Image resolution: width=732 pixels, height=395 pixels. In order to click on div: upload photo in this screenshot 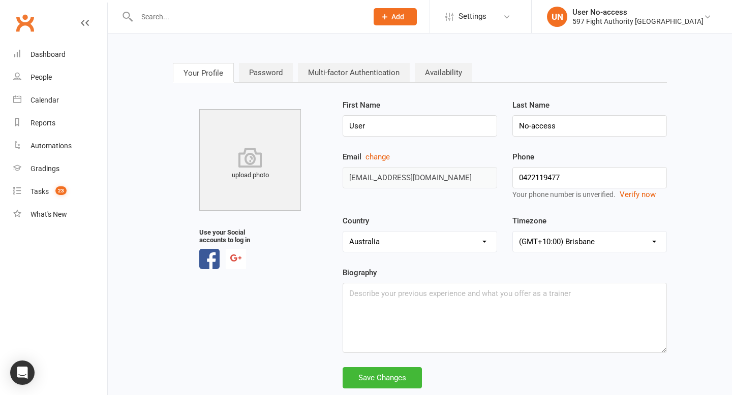, I will do `click(250, 164)`.